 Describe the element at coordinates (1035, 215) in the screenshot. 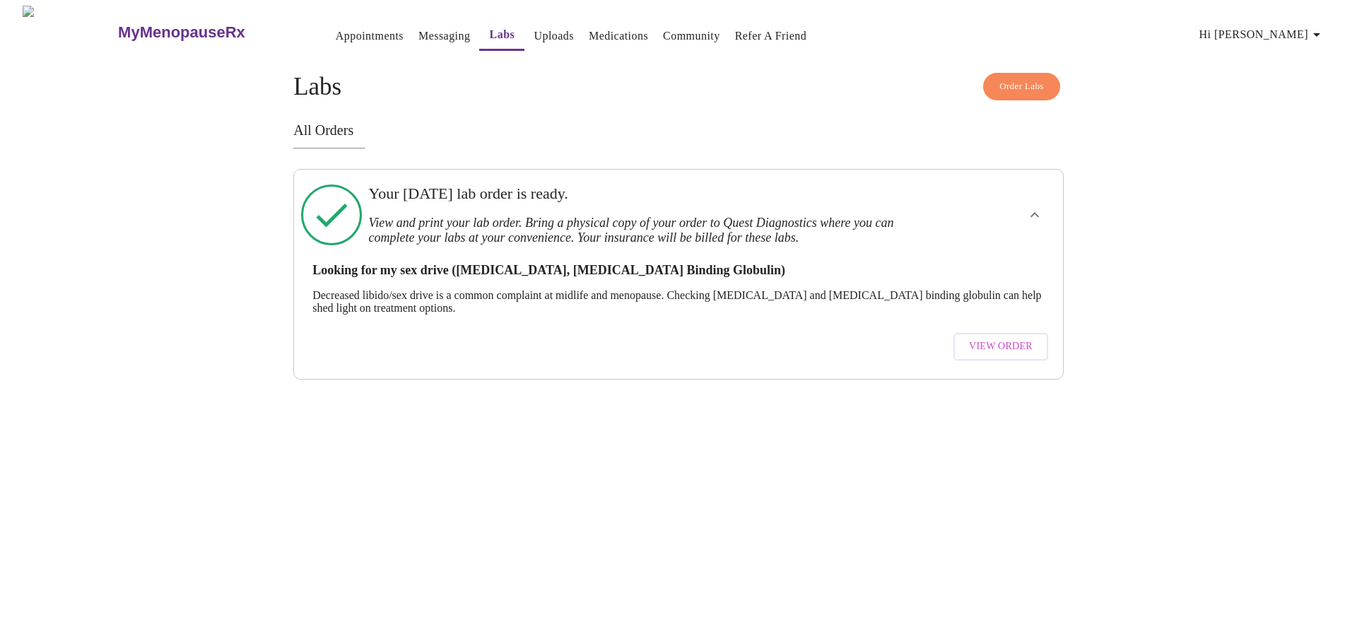

I see `button: show more` at that location.